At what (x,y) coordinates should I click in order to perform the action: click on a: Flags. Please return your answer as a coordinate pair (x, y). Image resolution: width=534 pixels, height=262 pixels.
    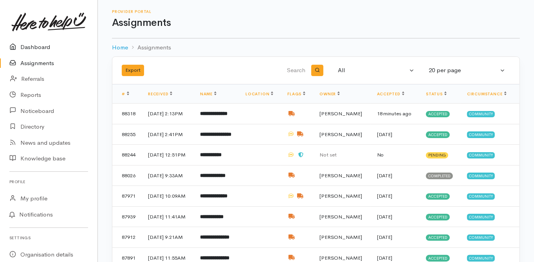
    Looking at the image, I should click on (297, 94).